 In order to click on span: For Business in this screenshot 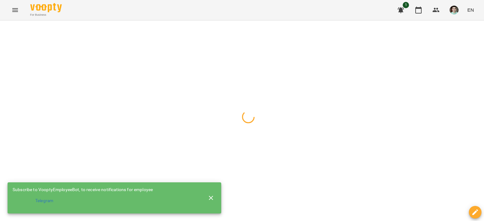, I will do `click(46, 15)`.